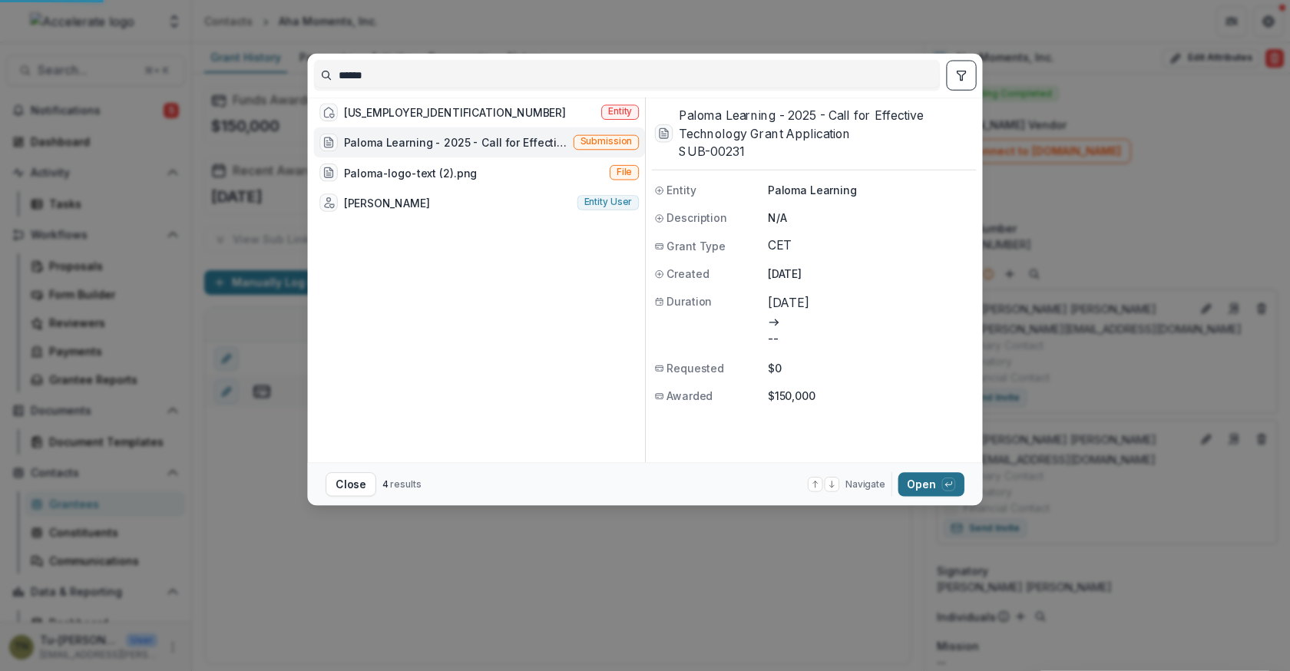 The image size is (1290, 671). Describe the element at coordinates (826, 124) in the screenshot. I see `h3: Paloma Learning - 2025 - Call for Effective Technology Grant Application` at that location.